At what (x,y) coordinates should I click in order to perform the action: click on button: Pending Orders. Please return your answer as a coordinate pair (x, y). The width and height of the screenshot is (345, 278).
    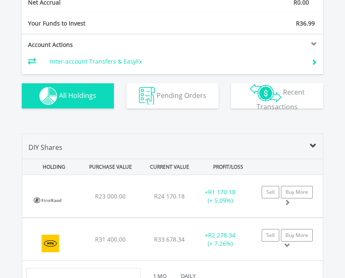
    Looking at the image, I should click on (173, 96).